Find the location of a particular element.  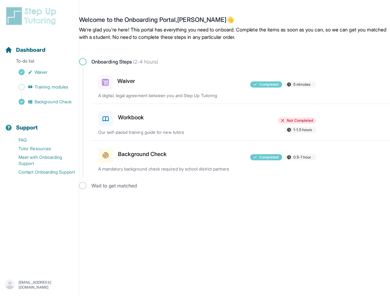

a: Tutor Resources is located at coordinates (42, 149).